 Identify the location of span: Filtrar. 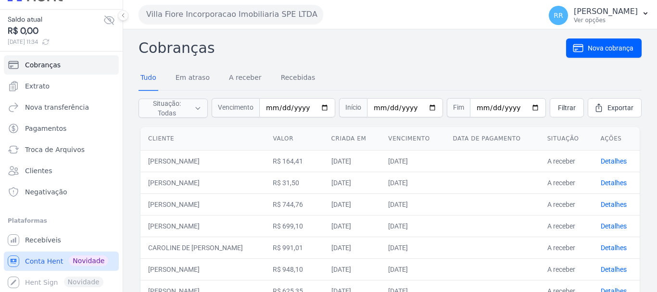
(567, 108).